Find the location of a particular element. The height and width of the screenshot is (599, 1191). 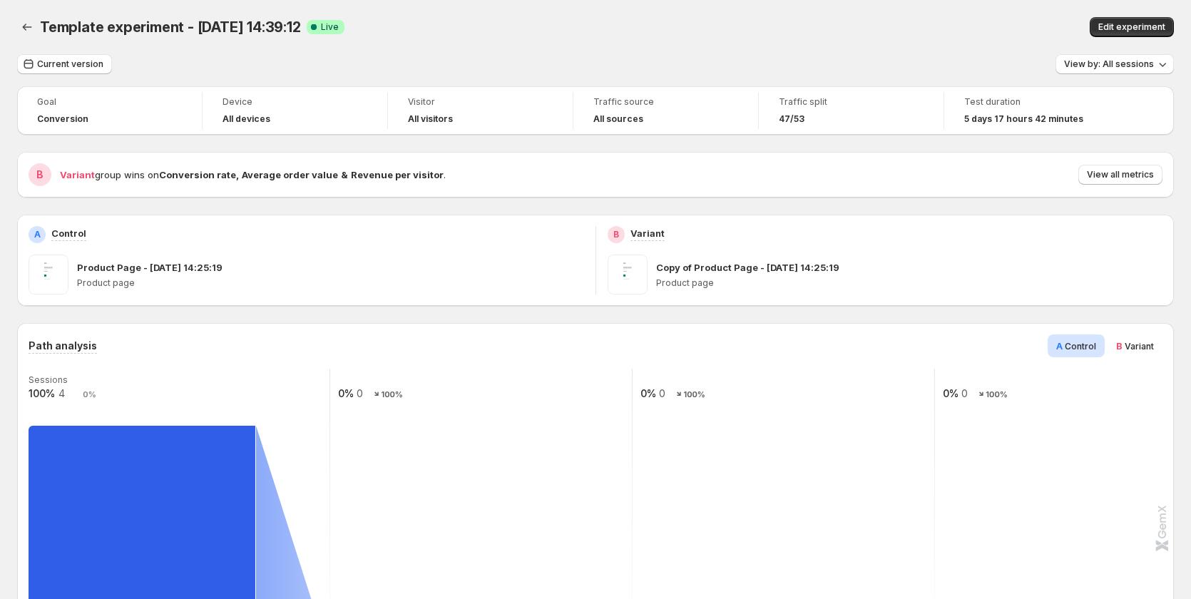

h2: A is located at coordinates (37, 235).